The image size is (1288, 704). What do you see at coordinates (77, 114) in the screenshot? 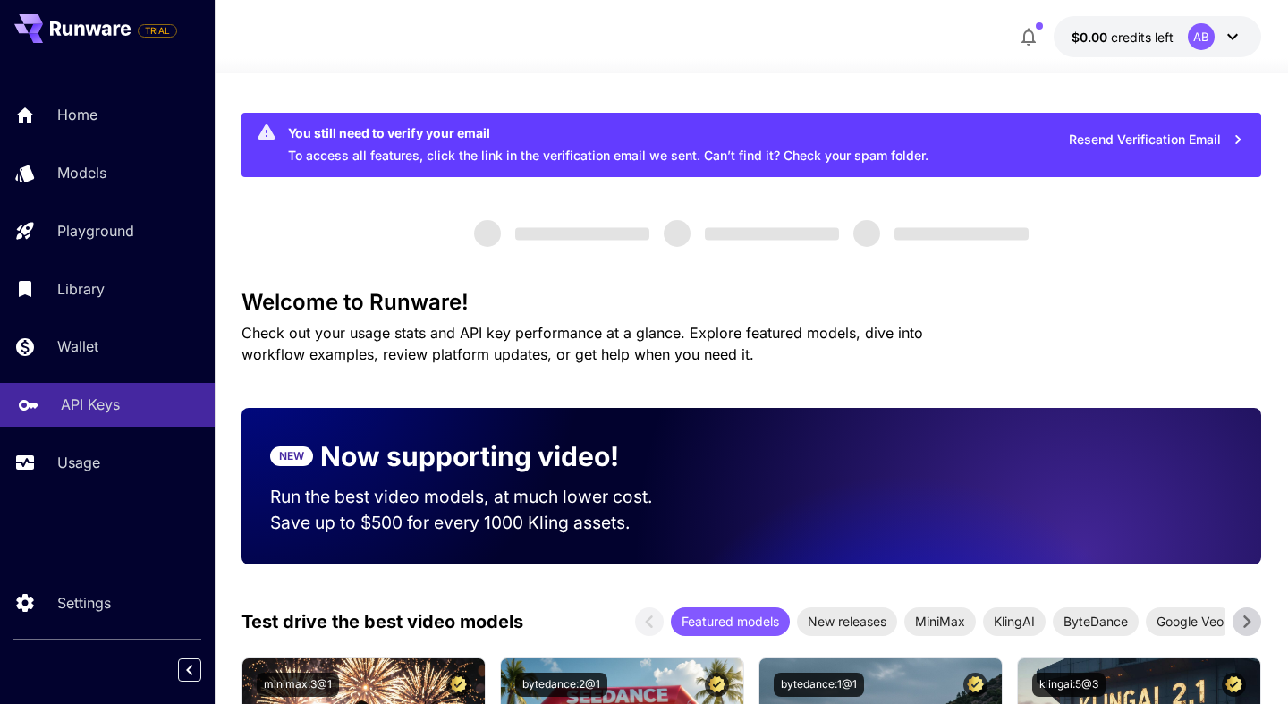
I see `p: Home` at bounding box center [77, 114].